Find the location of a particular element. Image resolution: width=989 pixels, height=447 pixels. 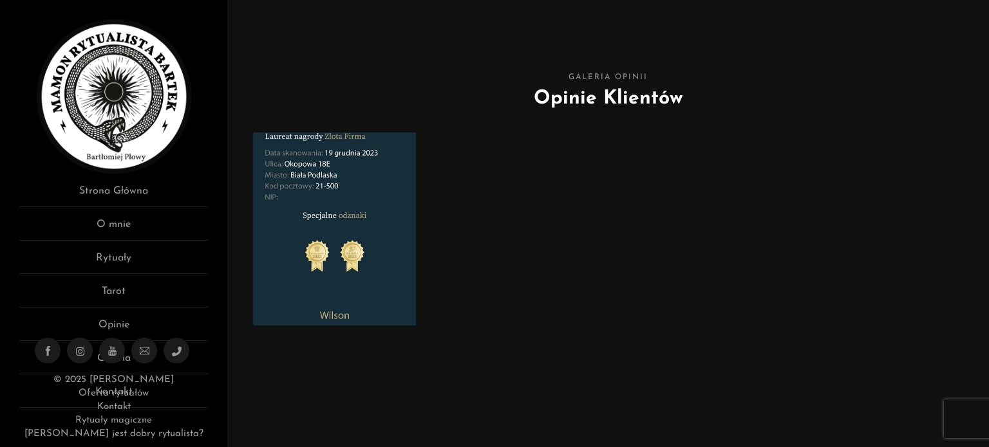

a: Rytuały is located at coordinates (113, 262).